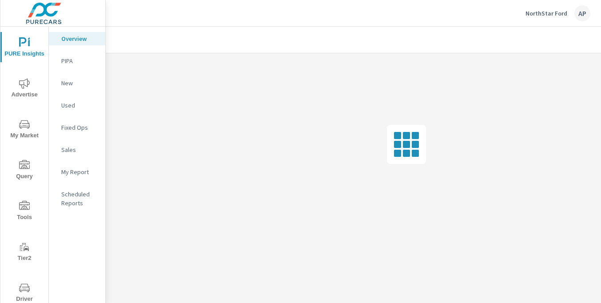 This screenshot has width=601, height=303. I want to click on div: New, so click(77, 83).